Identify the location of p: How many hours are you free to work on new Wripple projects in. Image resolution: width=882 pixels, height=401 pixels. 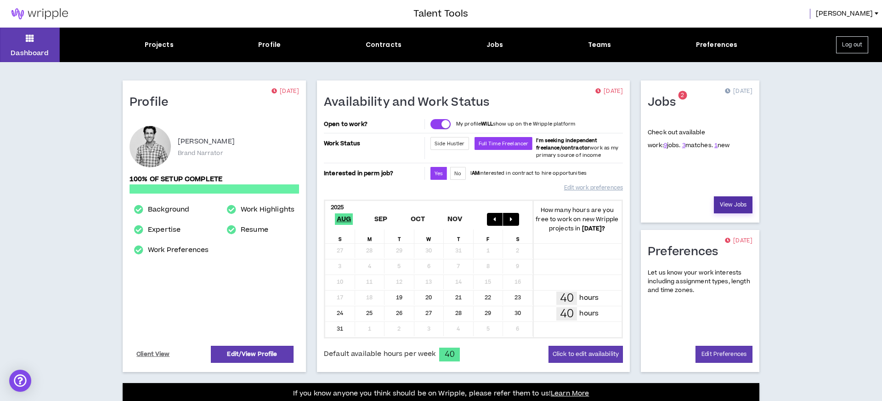
(578, 219).